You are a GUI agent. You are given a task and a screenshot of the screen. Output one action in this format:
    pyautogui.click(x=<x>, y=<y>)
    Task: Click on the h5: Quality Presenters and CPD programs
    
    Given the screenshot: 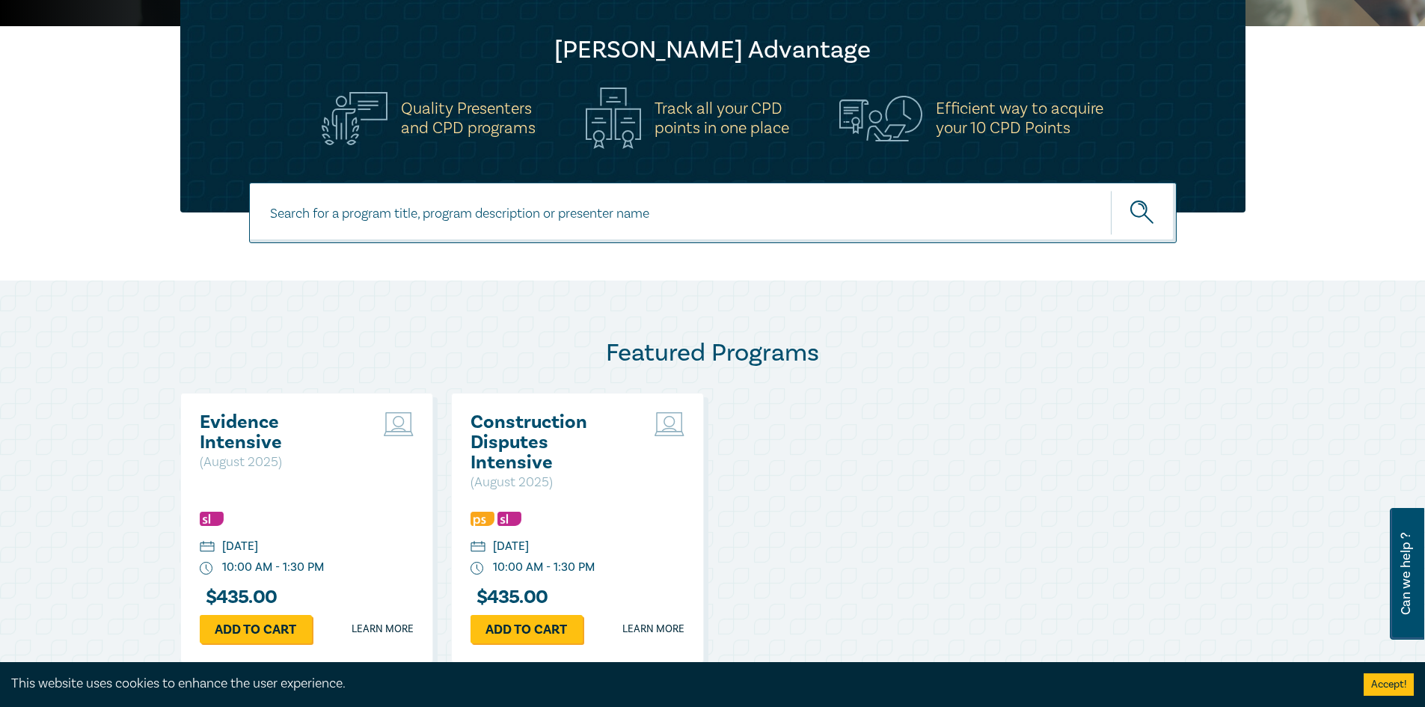 What is the action you would take?
    pyautogui.click(x=468, y=118)
    